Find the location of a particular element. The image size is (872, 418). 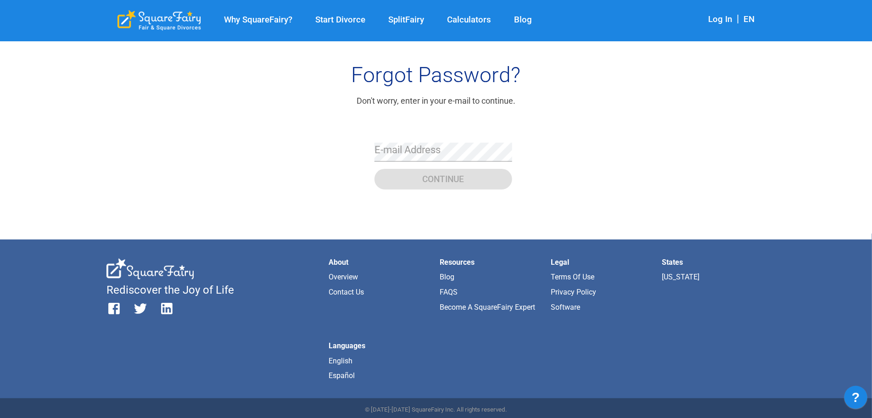

a: Contact Us is located at coordinates (346, 292).